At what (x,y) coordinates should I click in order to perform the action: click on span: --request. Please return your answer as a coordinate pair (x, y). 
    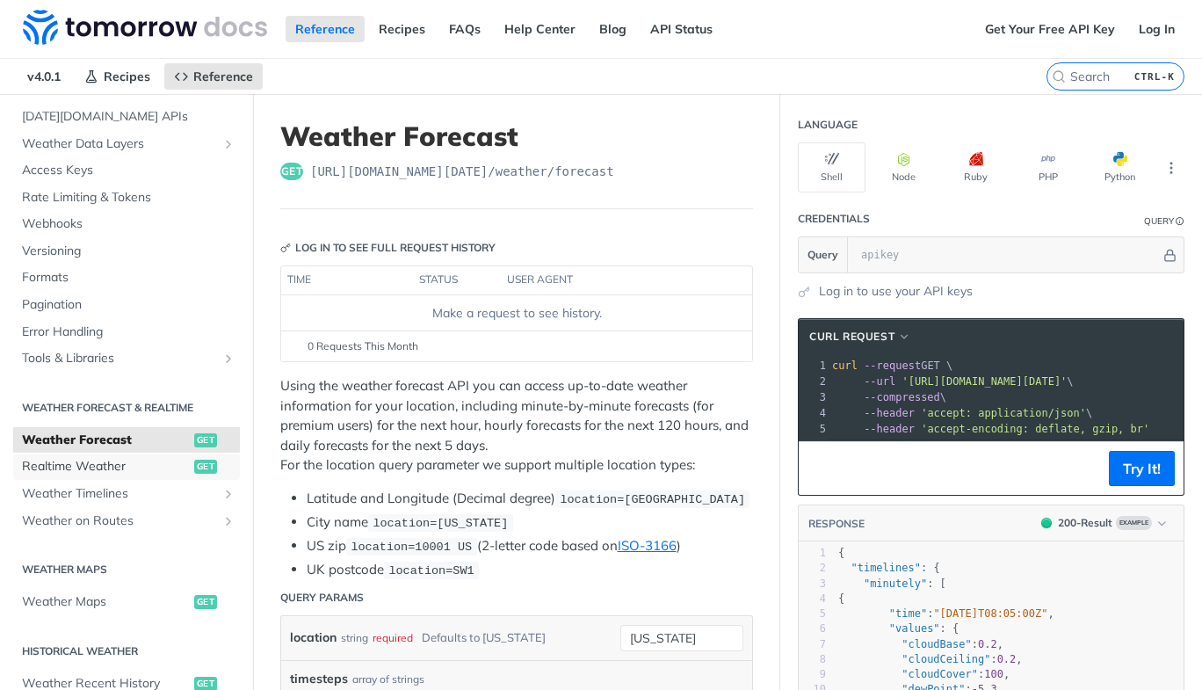
    Looking at the image, I should click on (892, 365).